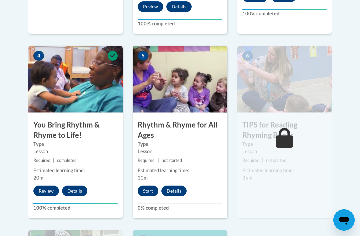 This screenshot has width=360, height=236. What do you see at coordinates (248, 177) in the screenshot?
I see `span: 35m` at bounding box center [248, 177].